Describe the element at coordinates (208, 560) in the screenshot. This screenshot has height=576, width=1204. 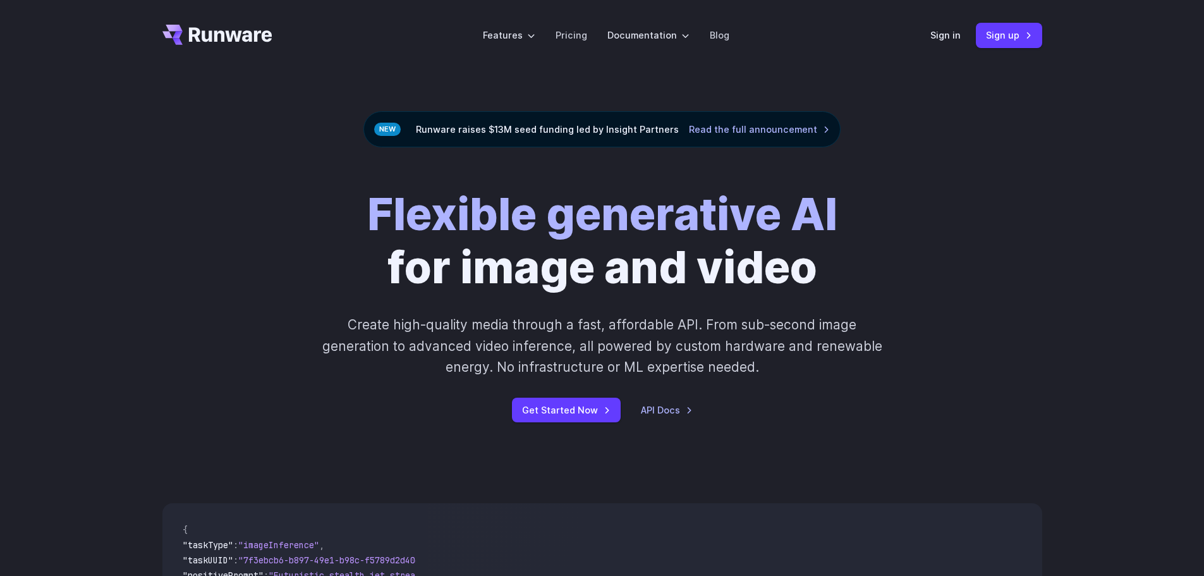
I see `span: "taskUUID"` at that location.